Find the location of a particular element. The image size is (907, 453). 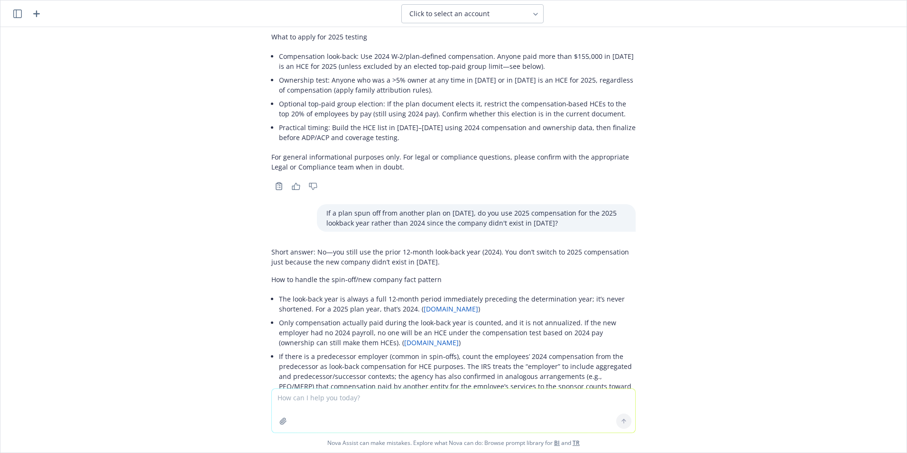

svg: Copy to clipboard is located at coordinates (279, 186).